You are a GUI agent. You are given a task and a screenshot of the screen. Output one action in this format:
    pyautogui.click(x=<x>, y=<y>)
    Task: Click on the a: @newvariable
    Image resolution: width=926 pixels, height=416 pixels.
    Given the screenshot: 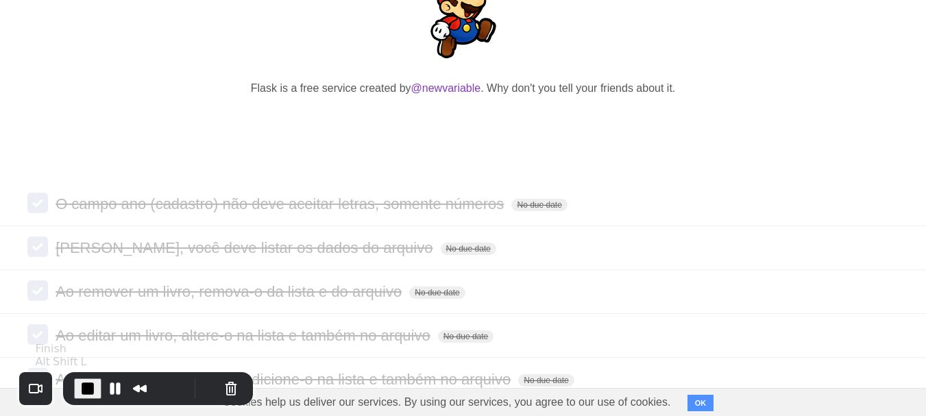 What is the action you would take?
    pyautogui.click(x=446, y=88)
    